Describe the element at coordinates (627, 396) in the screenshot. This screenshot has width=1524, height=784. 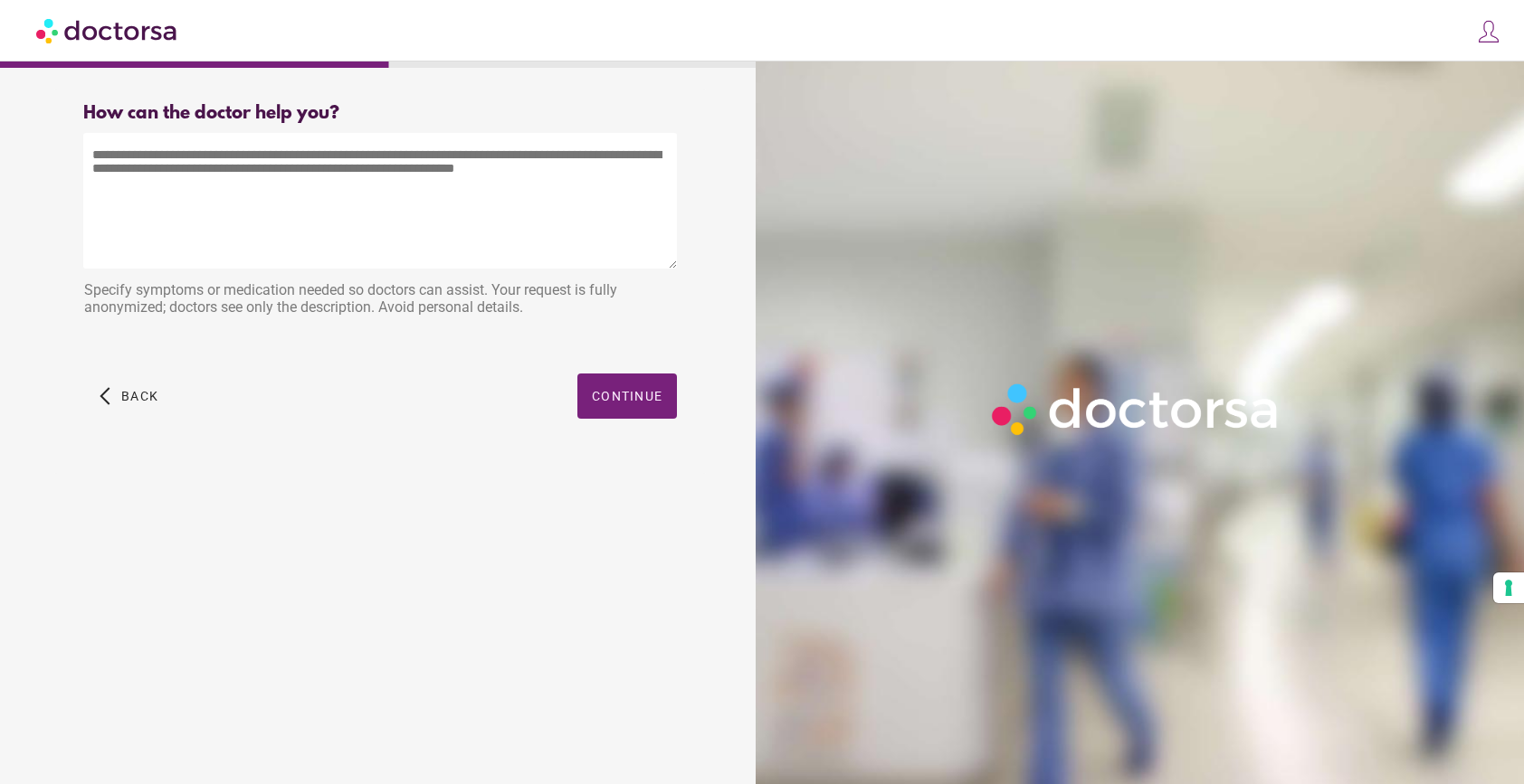
I see `button: Continue` at that location.